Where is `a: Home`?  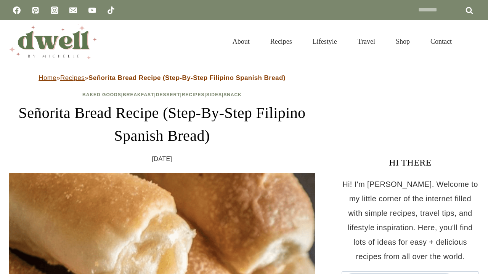 a: Home is located at coordinates (47, 78).